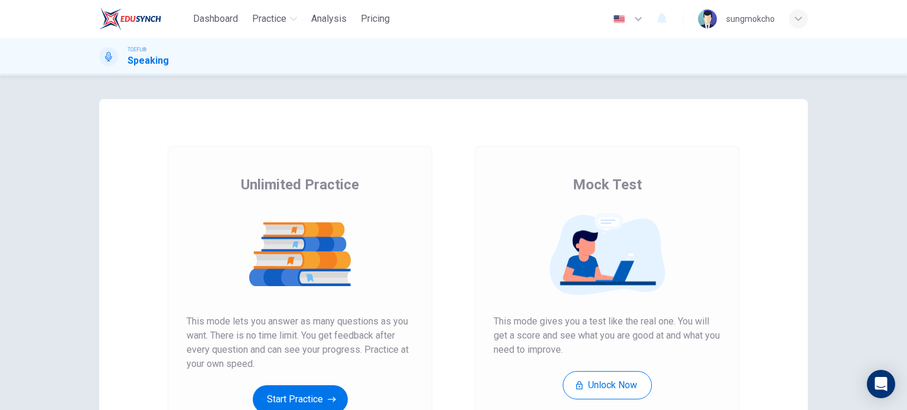  Describe the element at coordinates (607, 185) in the screenshot. I see `span: Mock Test` at that location.